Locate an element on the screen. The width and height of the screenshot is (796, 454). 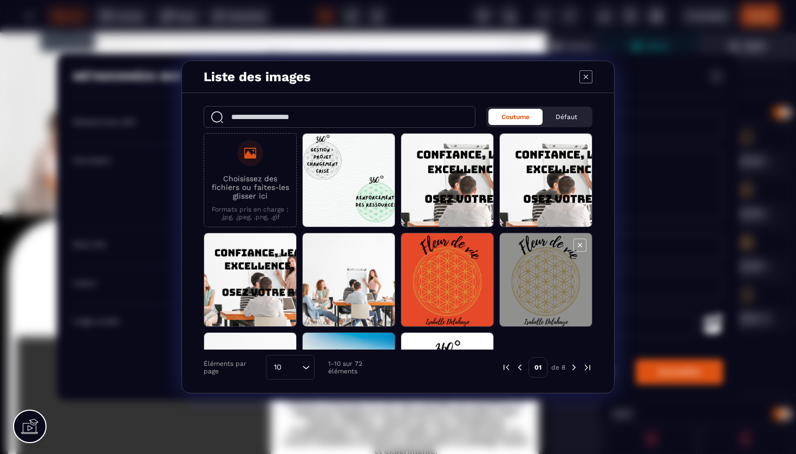
input: Search for option is located at coordinates (292, 368).